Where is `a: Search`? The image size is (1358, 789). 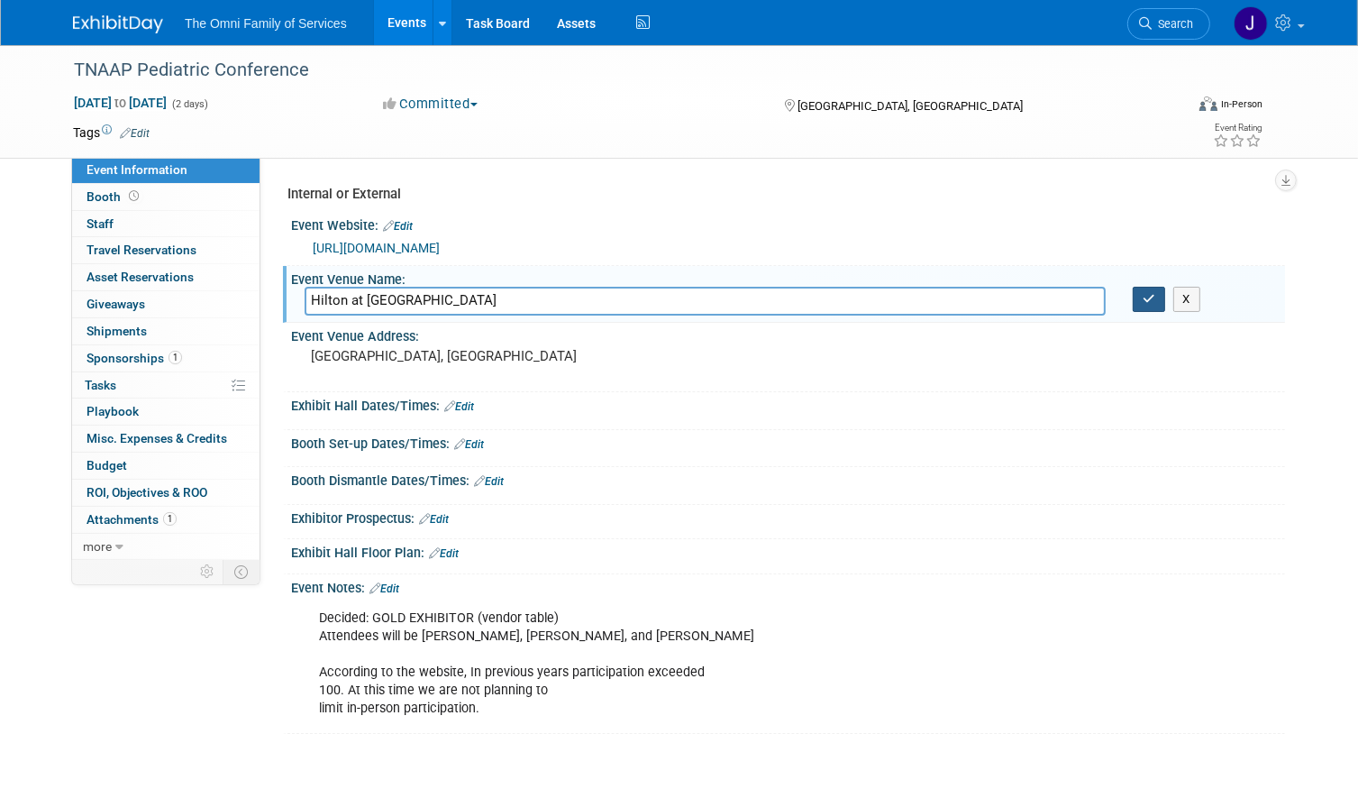 a: Search is located at coordinates (1169, 23).